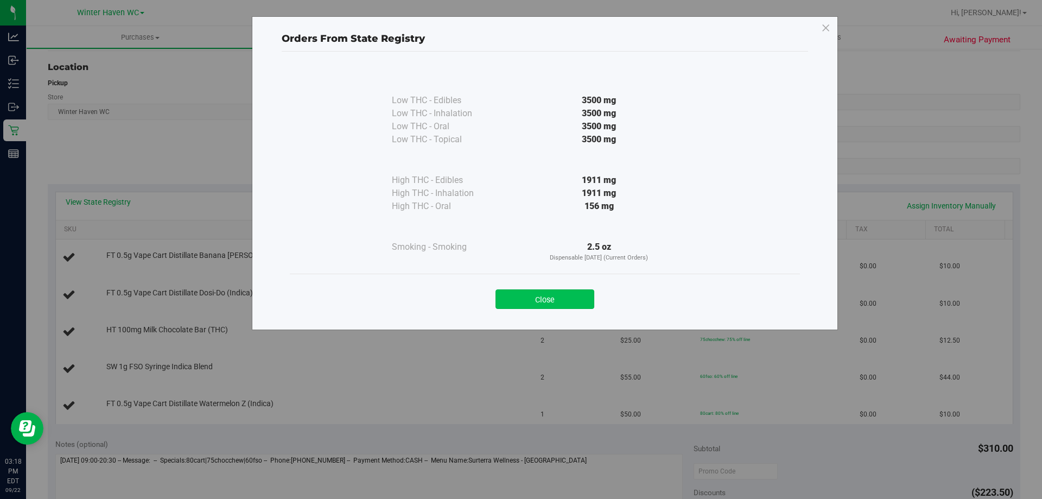 This screenshot has height=499, width=1042. What do you see at coordinates (446, 206) in the screenshot?
I see `div: High THC - Oral` at bounding box center [446, 206].